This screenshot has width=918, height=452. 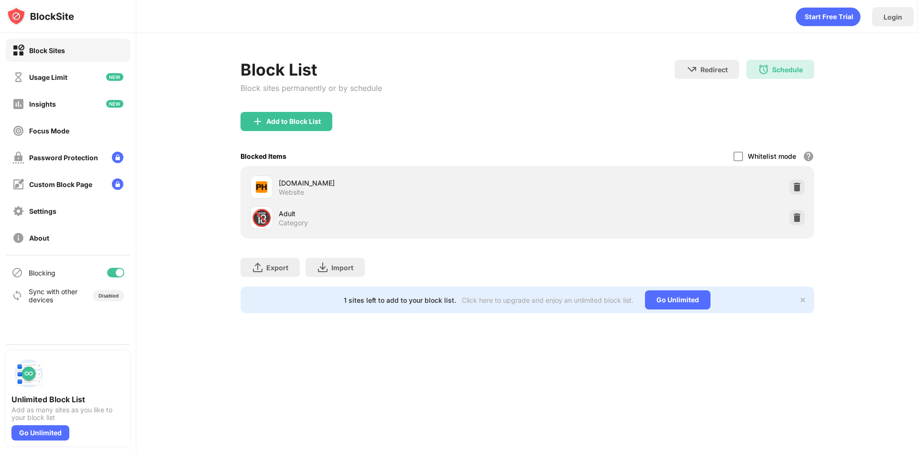 I want to click on div: Import, so click(x=342, y=267).